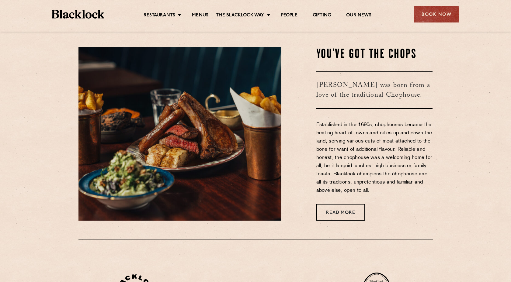 The width and height of the screenshot is (511, 282). I want to click on a: Read More, so click(341, 212).